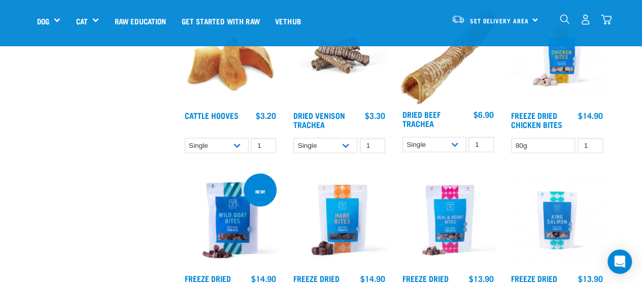 The width and height of the screenshot is (642, 284). I want to click on div: $3.20, so click(266, 115).